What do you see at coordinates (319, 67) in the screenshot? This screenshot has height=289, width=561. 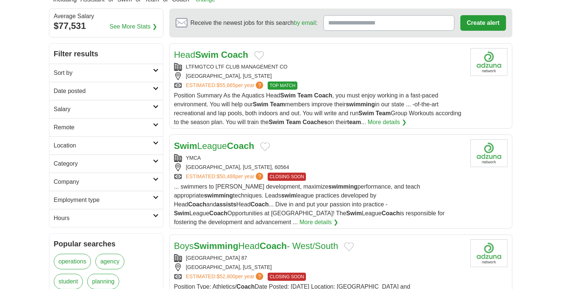 I see `div: LTFMGTCO LTF CLUB MANAGEMENT CO` at bounding box center [319, 67].